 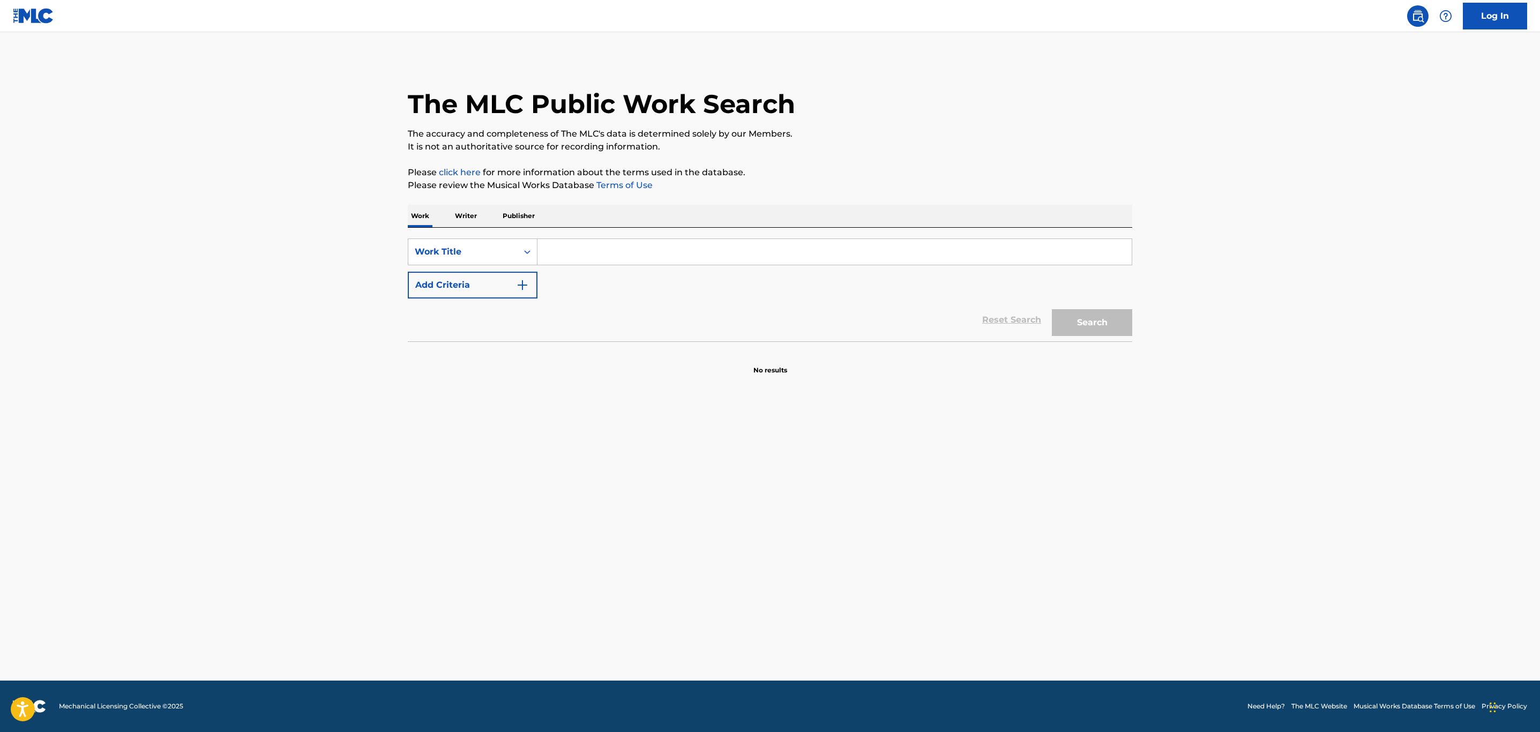 What do you see at coordinates (1505, 706) in the screenshot?
I see `a: Privacy Policy` at bounding box center [1505, 706].